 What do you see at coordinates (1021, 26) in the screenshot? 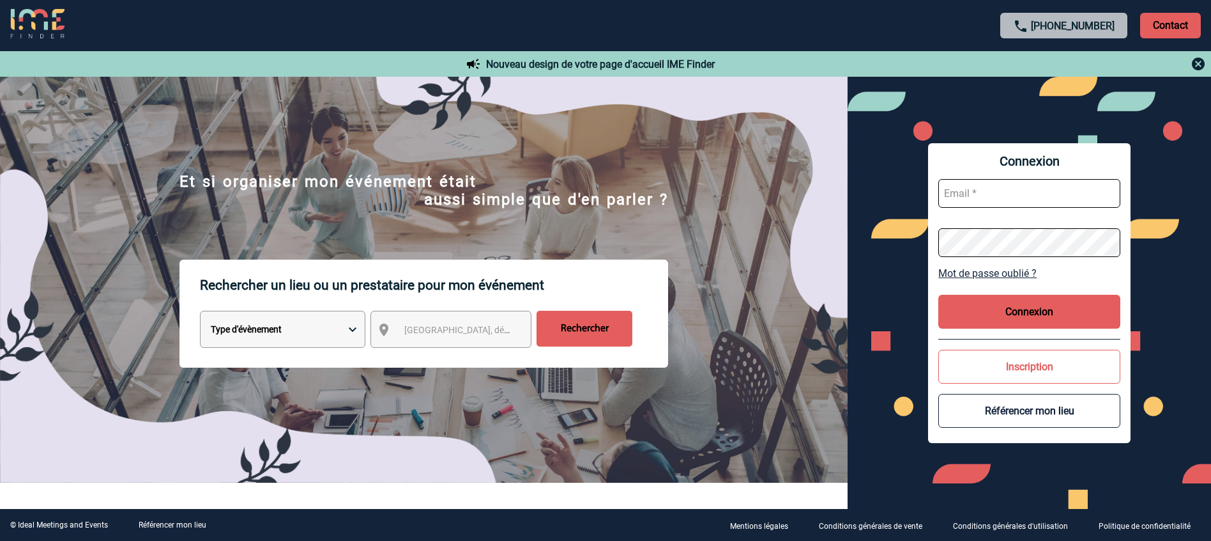
I see `img: call-24-px.png` at bounding box center [1021, 26].